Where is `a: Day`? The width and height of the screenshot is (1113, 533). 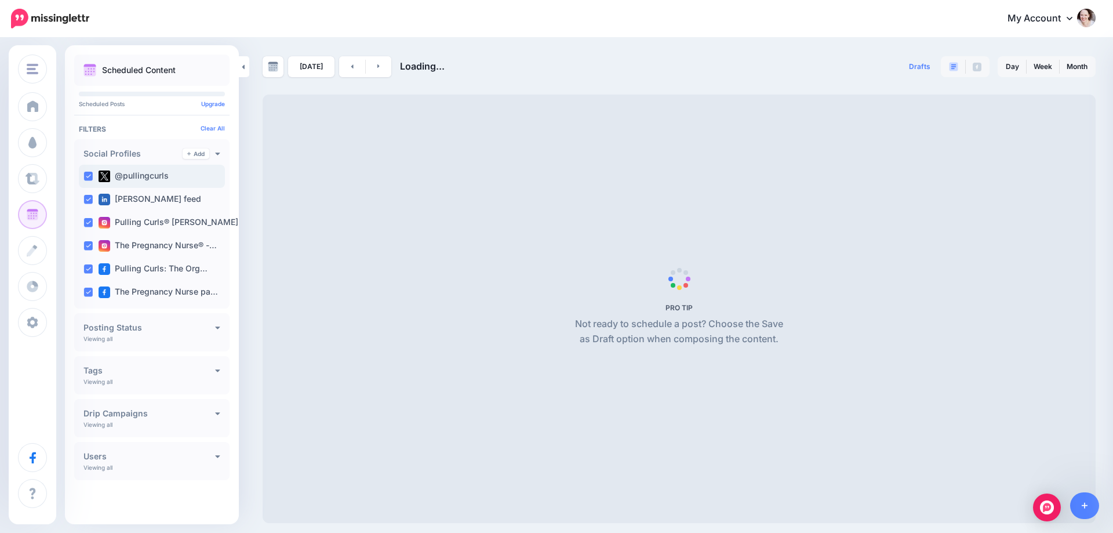 a: Day is located at coordinates (1012, 67).